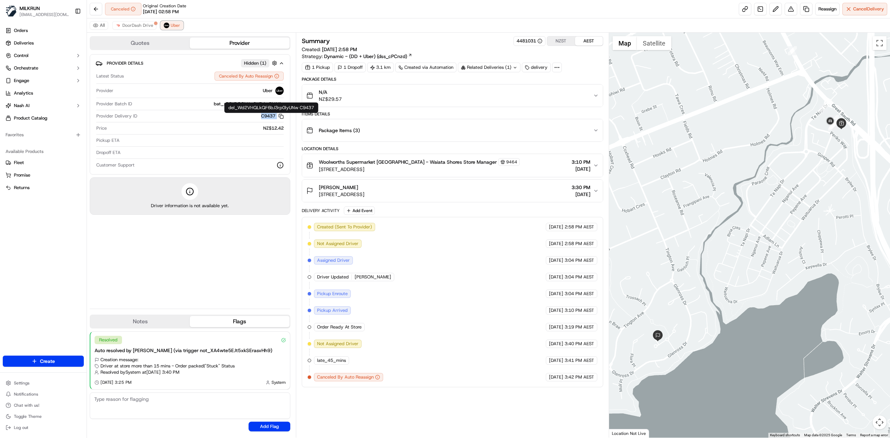 This screenshot has width=890, height=438. What do you see at coordinates (108, 153) in the screenshot?
I see `span: Dropoff ETA` at bounding box center [108, 153].